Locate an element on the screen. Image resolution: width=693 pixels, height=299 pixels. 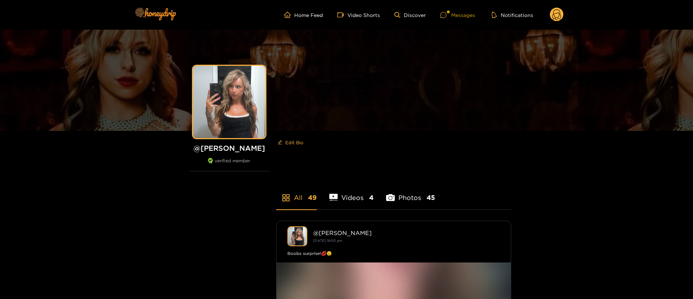
span: 49 is located at coordinates (312, 197).